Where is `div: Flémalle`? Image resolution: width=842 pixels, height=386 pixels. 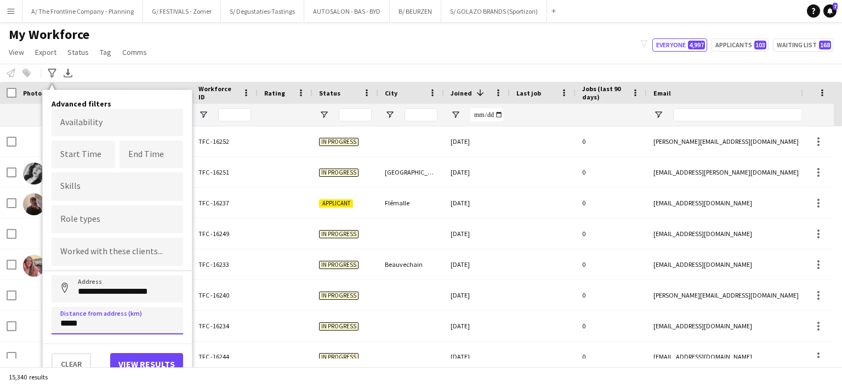
div: Flémalle is located at coordinates (411, 202).